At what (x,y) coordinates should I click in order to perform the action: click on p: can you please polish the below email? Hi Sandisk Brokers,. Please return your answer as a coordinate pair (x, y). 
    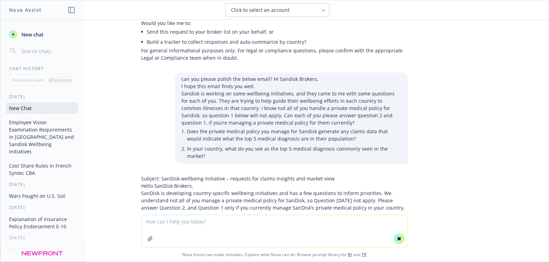
    Looking at the image, I should click on (291, 79).